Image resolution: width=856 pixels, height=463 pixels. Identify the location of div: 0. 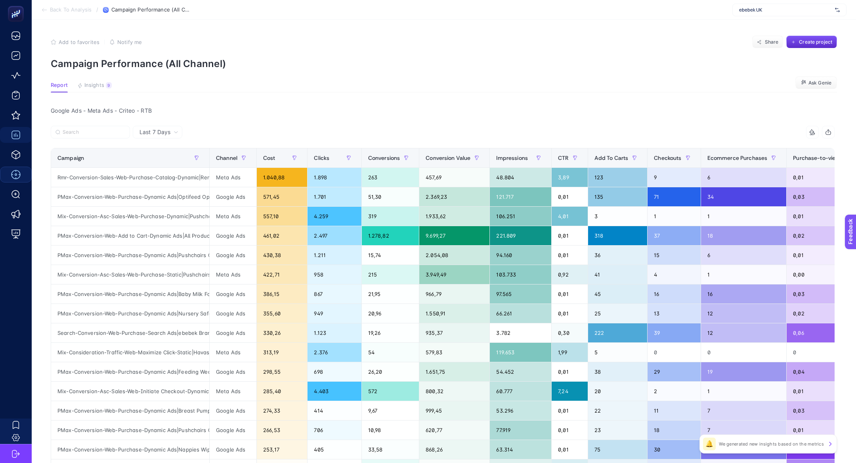
(744, 352).